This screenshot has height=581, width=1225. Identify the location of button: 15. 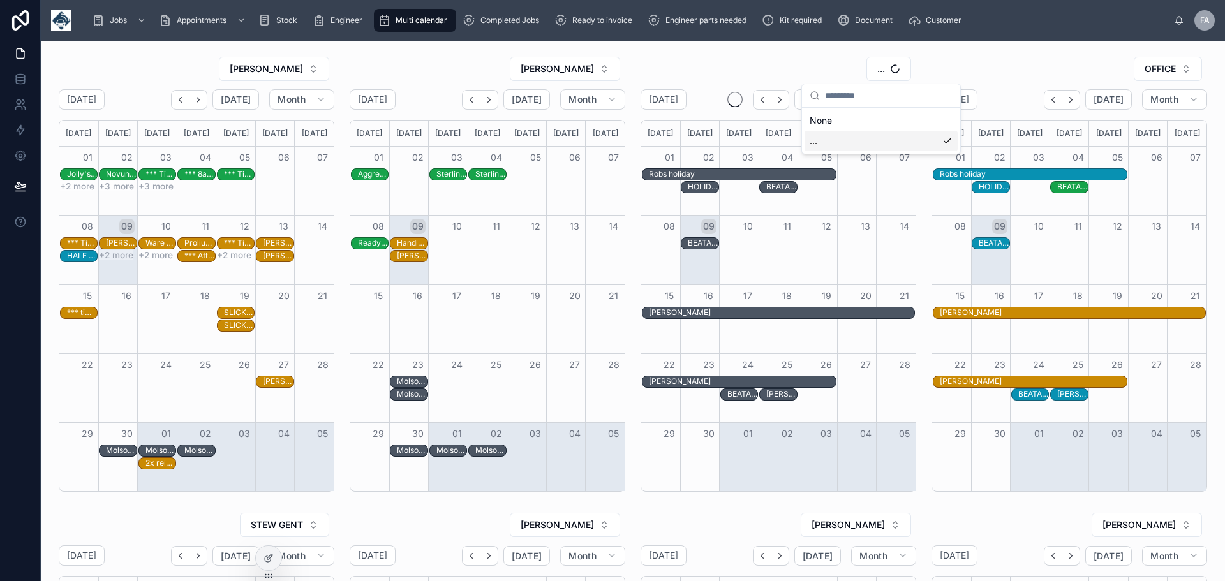
(961, 296).